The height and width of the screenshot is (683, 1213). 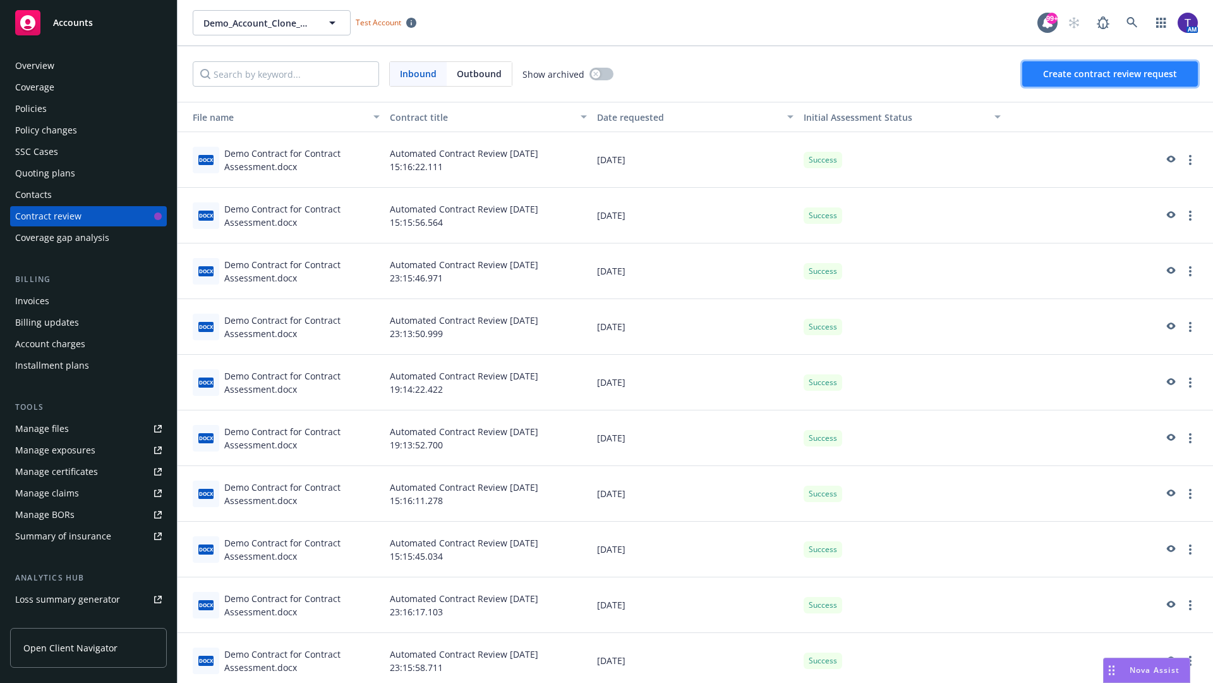 What do you see at coordinates (1147, 670) in the screenshot?
I see `button: Nova Assist` at bounding box center [1147, 670].